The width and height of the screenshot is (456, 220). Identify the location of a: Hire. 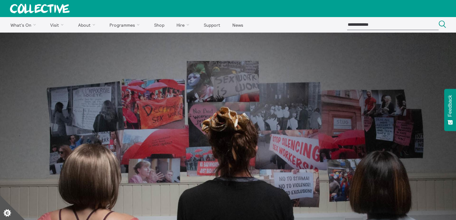
(184, 25).